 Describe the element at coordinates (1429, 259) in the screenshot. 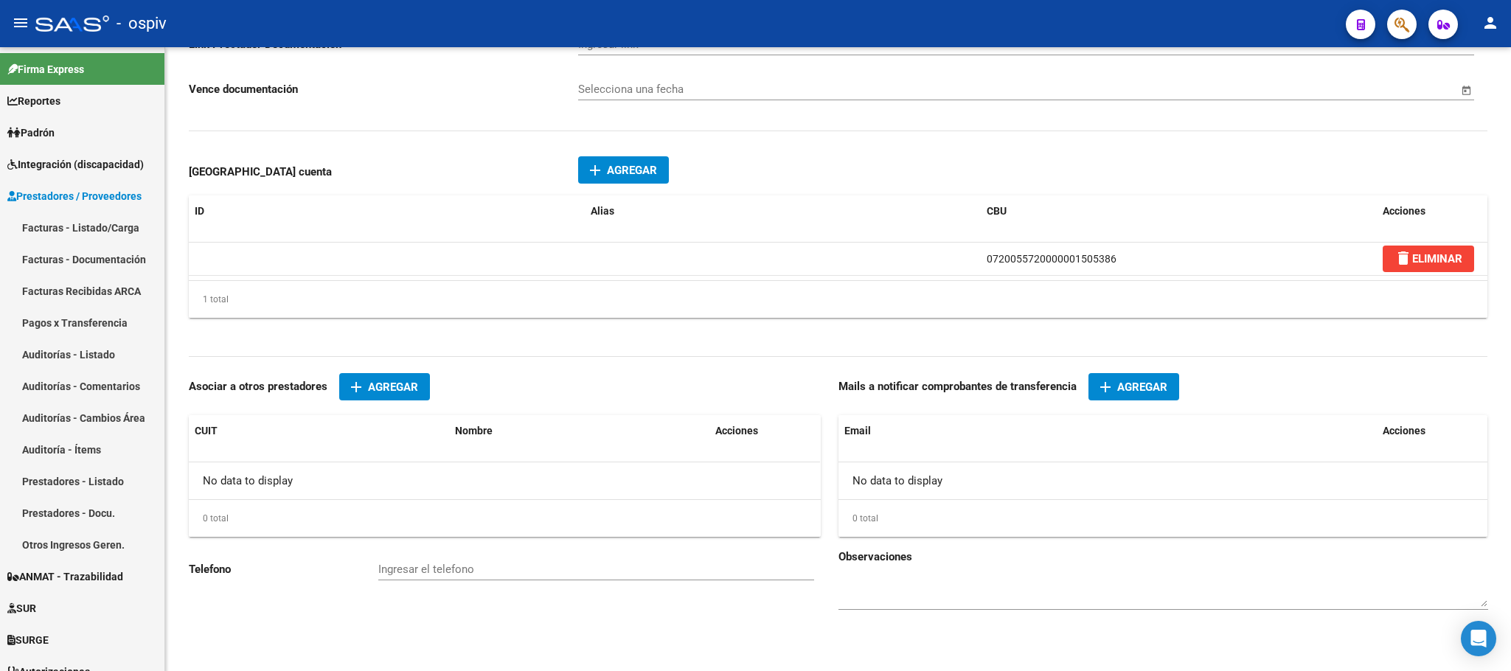

I see `span: ELIMINAR` at that location.